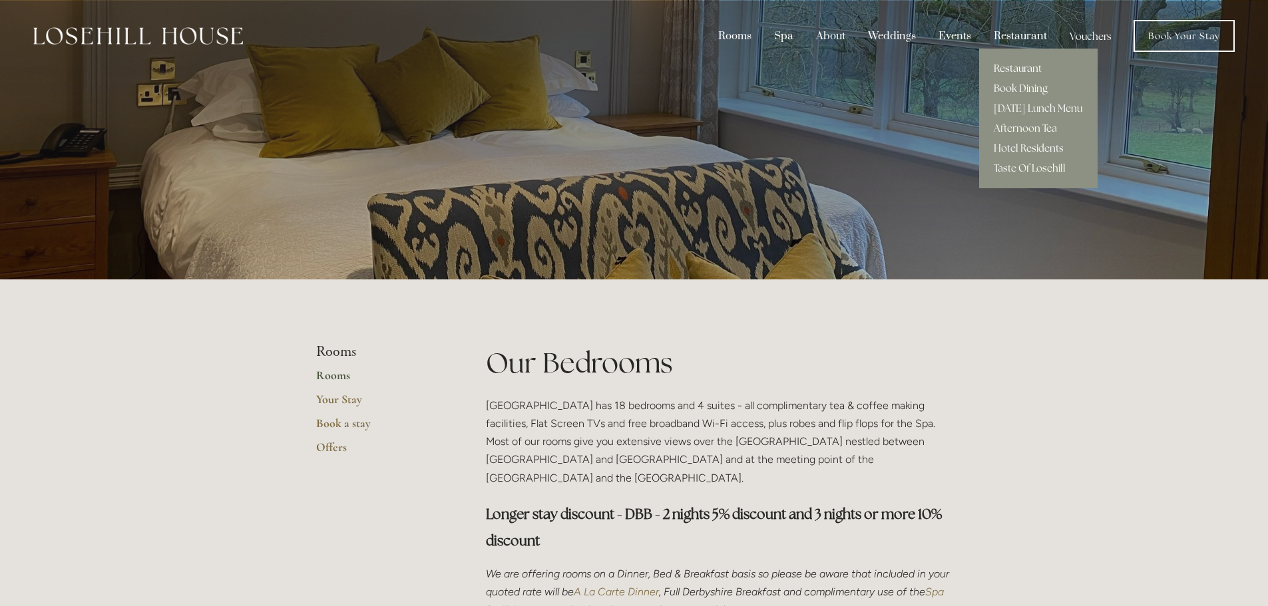  I want to click on div: Events, so click(954, 36).